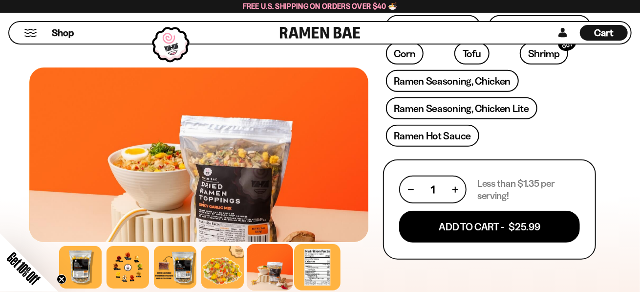 The width and height of the screenshot is (640, 292). Describe the element at coordinates (604, 33) in the screenshot. I see `a: Cart` at that location.